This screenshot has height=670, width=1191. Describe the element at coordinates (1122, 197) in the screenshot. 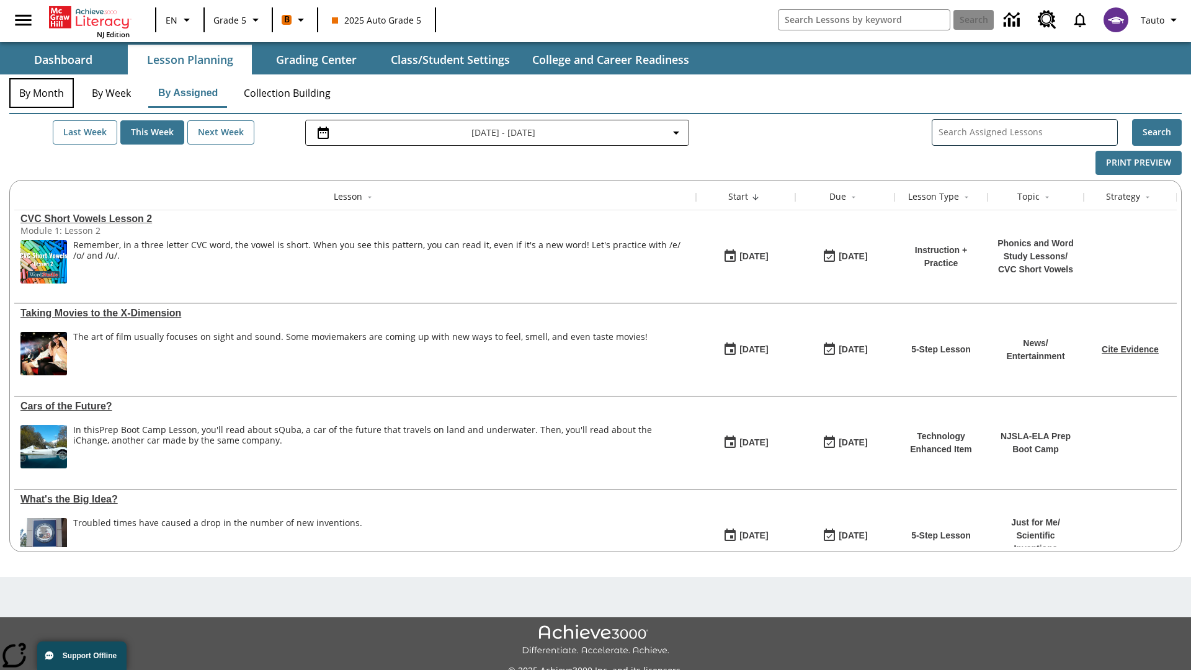

I see `div: Strategy` at that location.